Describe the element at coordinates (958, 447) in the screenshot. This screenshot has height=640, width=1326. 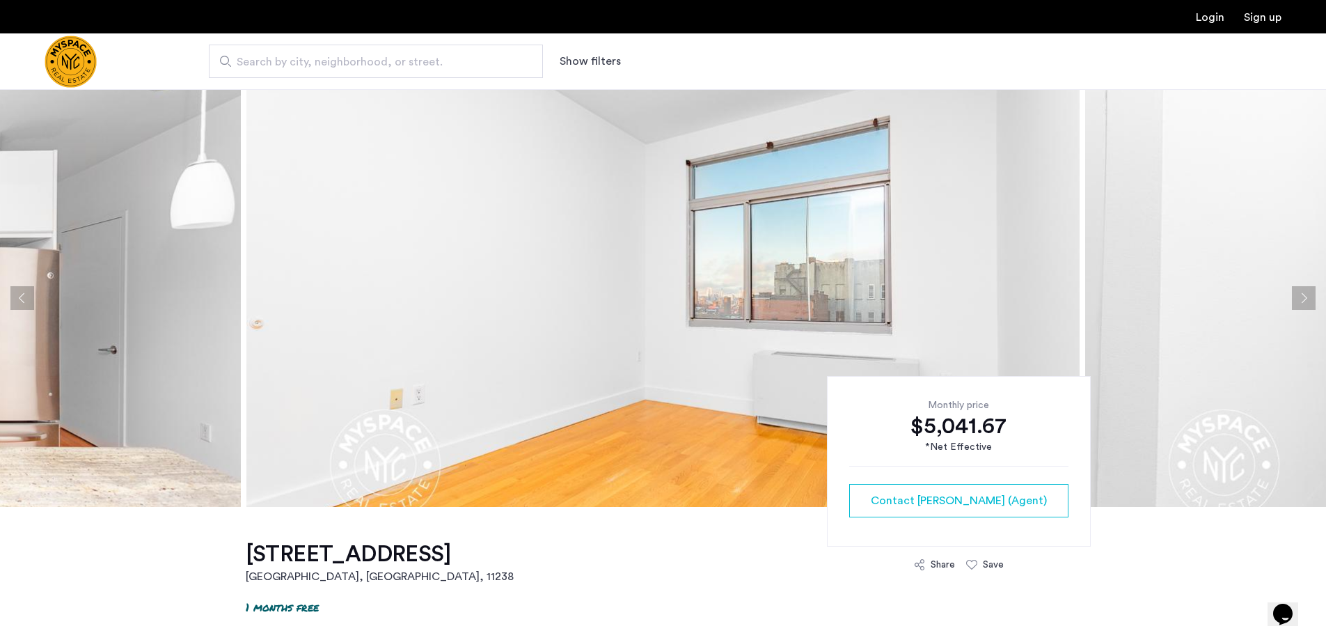
I see `div: *Net Effective` at that location.